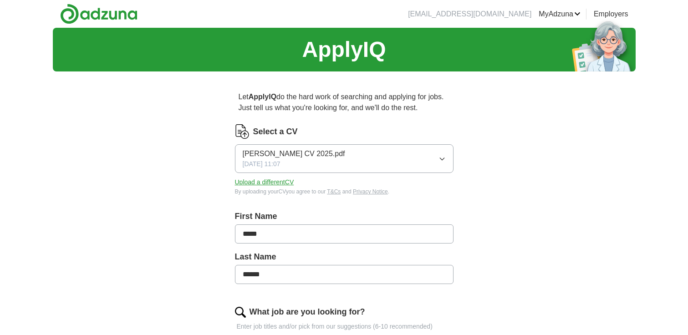  I want to click on img: CV Icon, so click(242, 132).